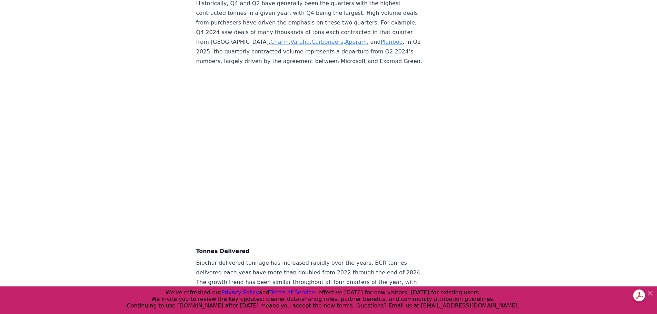 The width and height of the screenshot is (657, 314). I want to click on p: Biochar delivered tonnage has increased rapidly over the years. BCR tonnes delivered each year ha..., so click(310, 282).